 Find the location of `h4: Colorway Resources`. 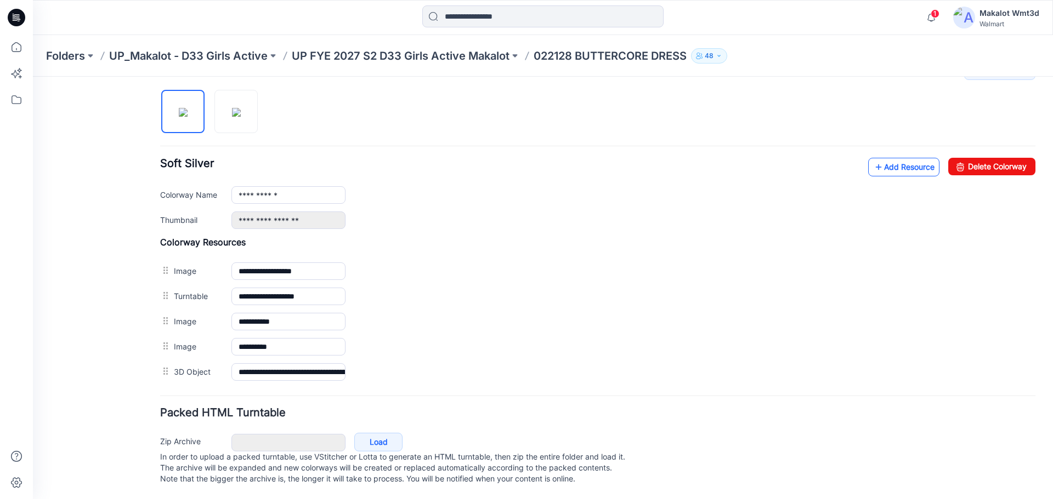

h4: Colorway Resources is located at coordinates (565, 166).